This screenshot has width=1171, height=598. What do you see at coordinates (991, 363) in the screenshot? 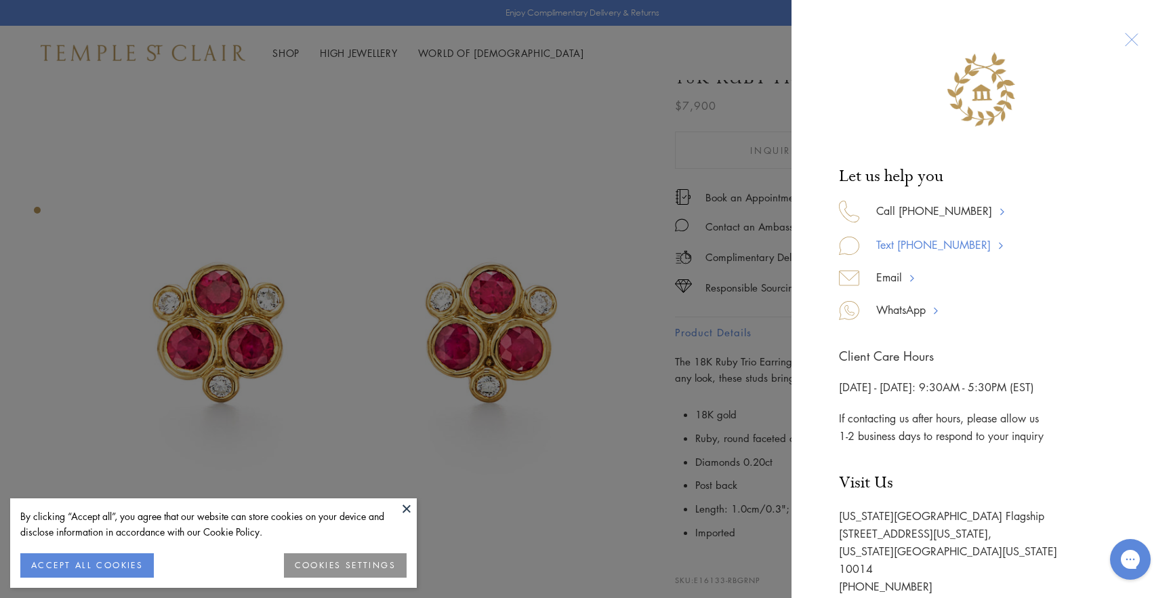
I see `p: Client Care Hours` at bounding box center [991, 363].